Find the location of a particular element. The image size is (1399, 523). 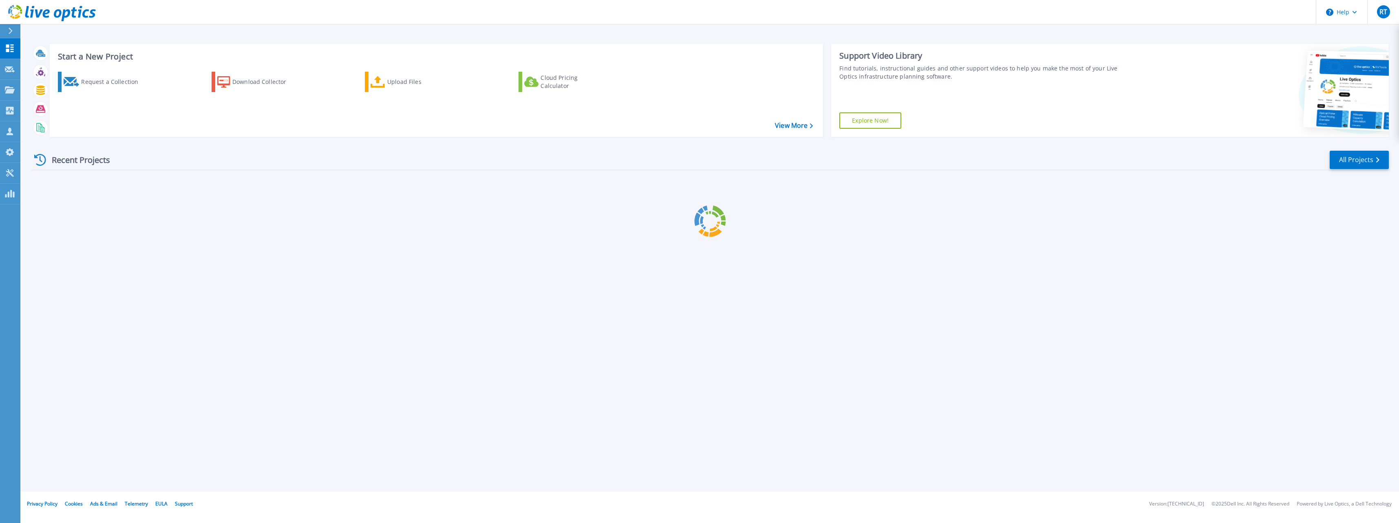

a: Telemetry is located at coordinates (136, 504).